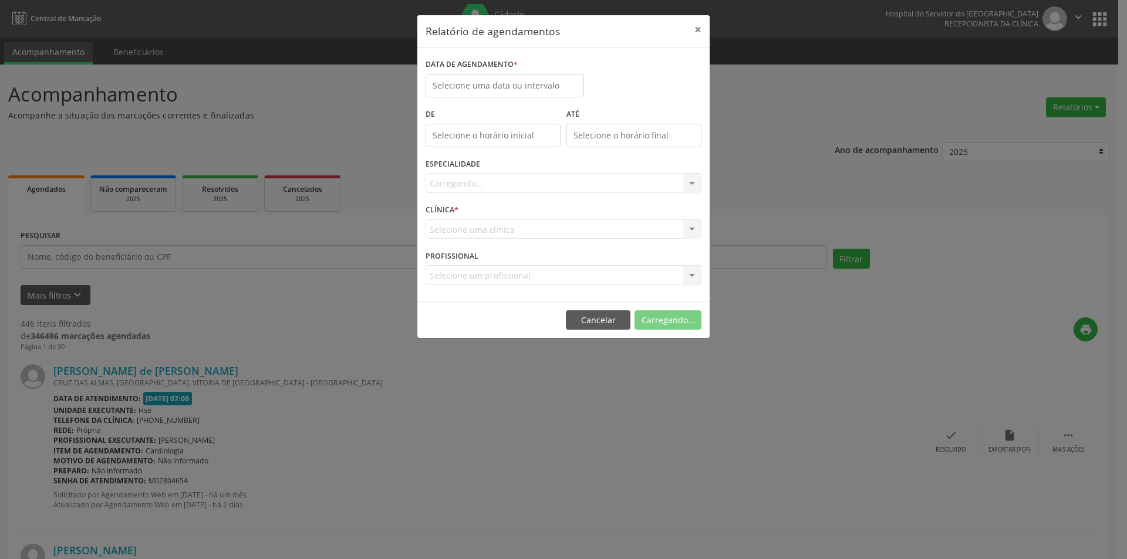  I want to click on input: Selecione o horário inicial, so click(493, 136).